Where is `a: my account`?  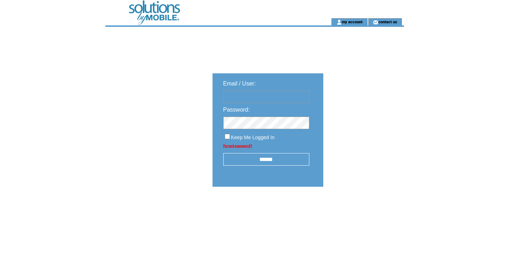
a: my account is located at coordinates (352, 21).